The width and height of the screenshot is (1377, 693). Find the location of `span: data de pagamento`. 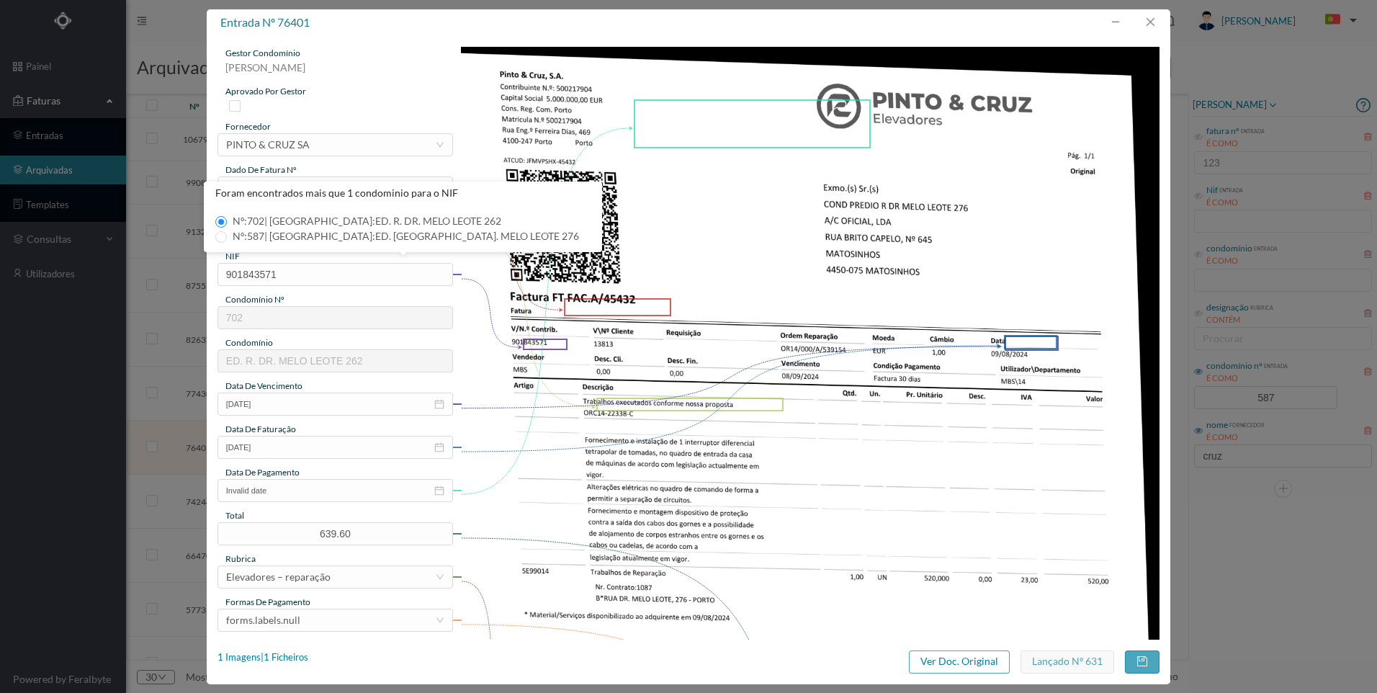

span: data de pagamento is located at coordinates (262, 472).